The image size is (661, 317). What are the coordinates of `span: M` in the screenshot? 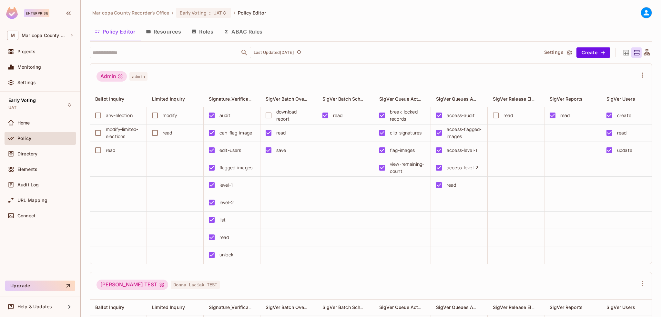 It's located at (13, 35).